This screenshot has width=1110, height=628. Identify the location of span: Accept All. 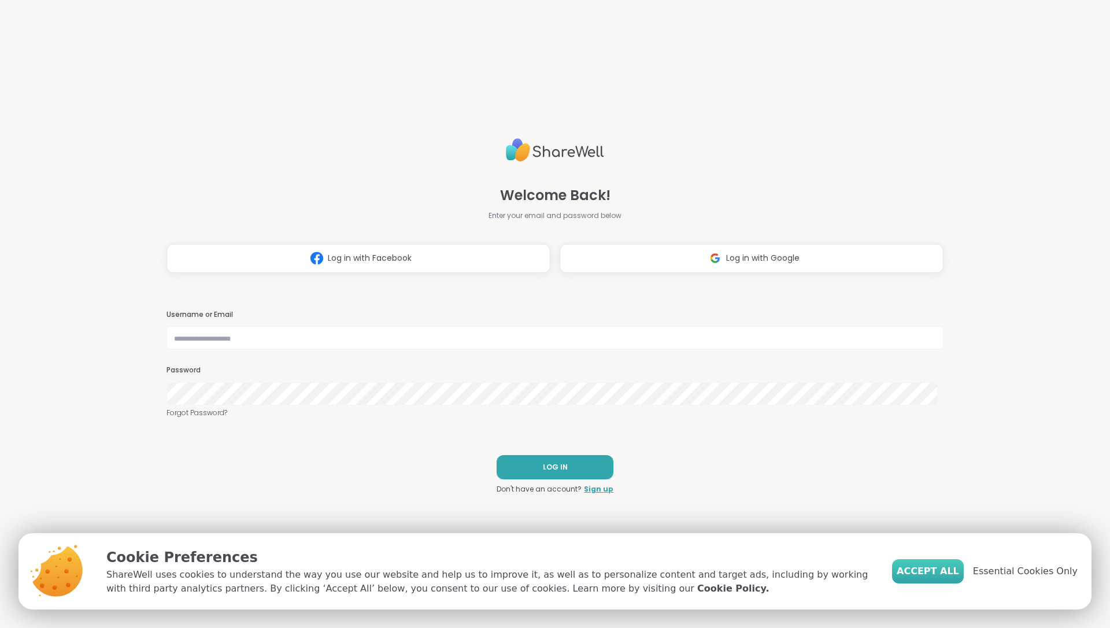
(928, 571).